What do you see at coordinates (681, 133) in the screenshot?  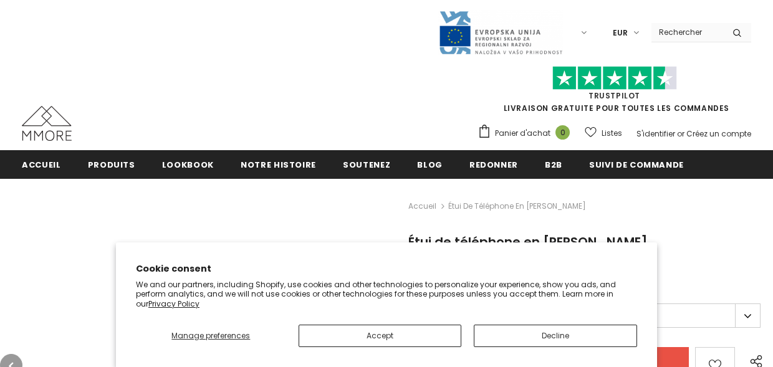 I see `span: or` at bounding box center [681, 133].